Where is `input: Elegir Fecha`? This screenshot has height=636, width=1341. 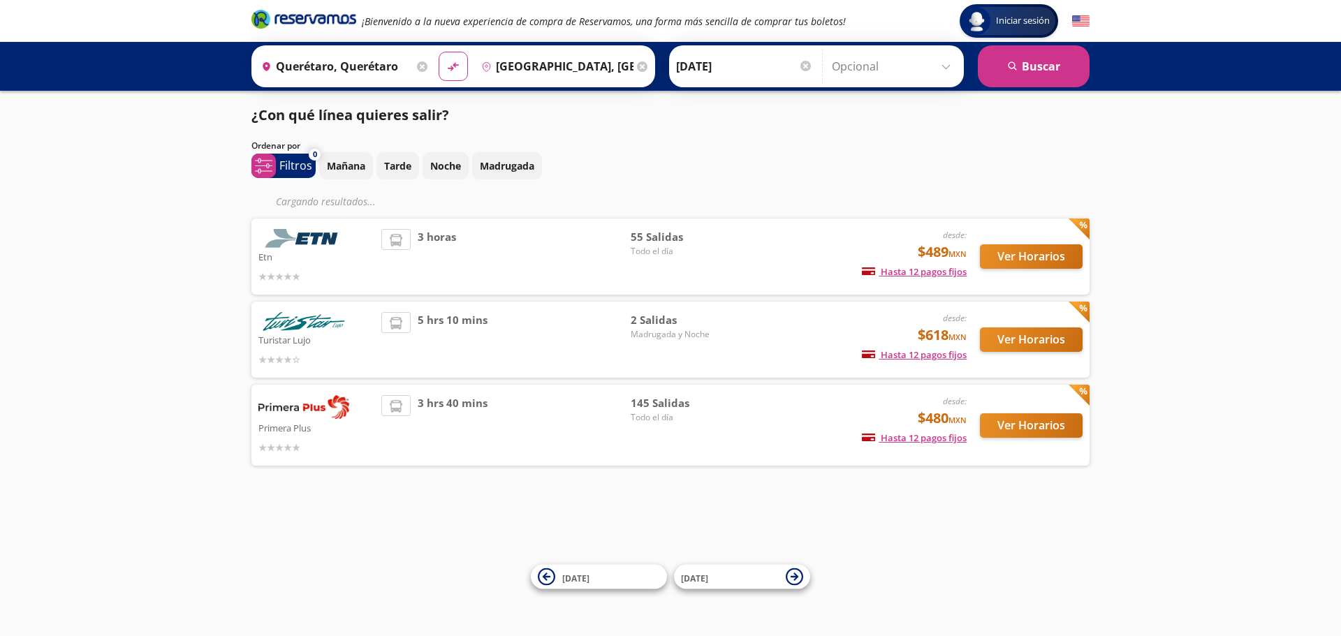
input: Elegir Fecha is located at coordinates (745, 66).